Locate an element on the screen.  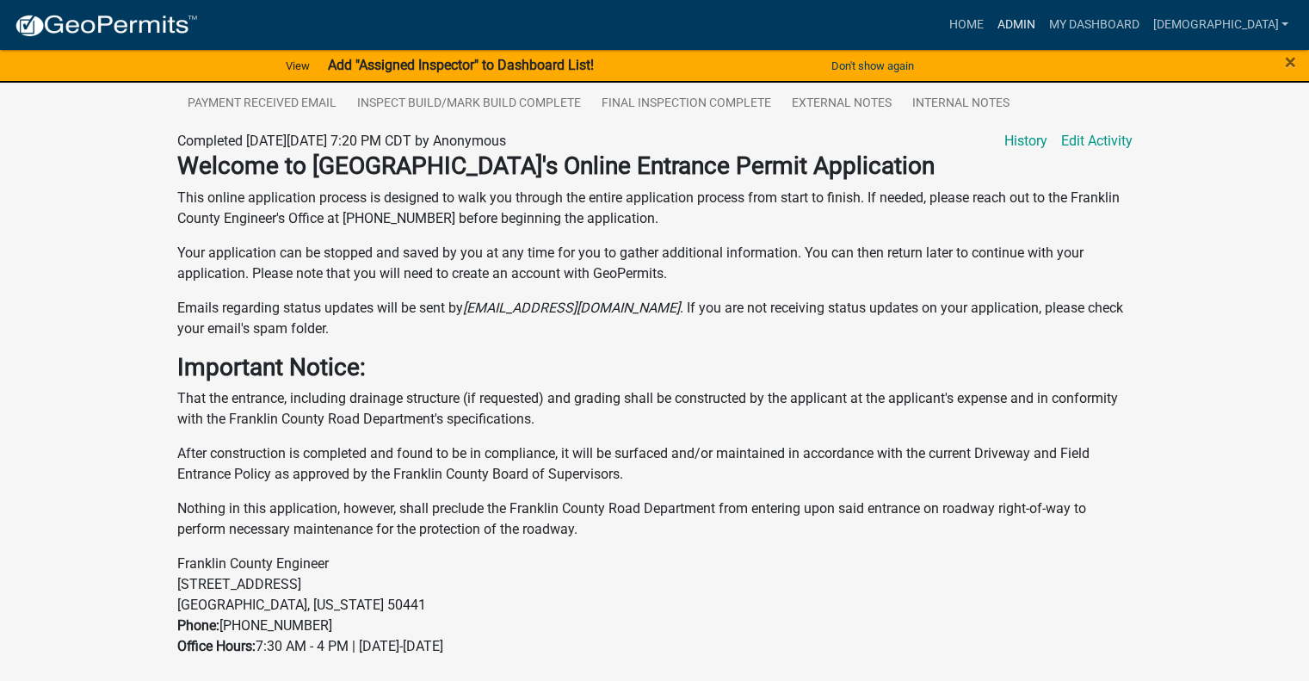
a: Final Inspection Complete is located at coordinates (686, 104).